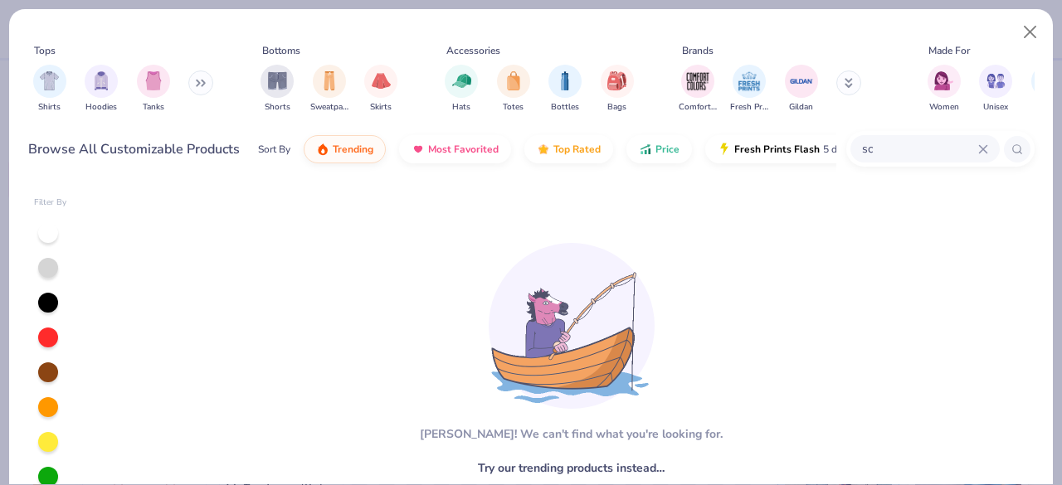 The image size is (1062, 485). What do you see at coordinates (667, 149) in the screenshot?
I see `span: Price` at bounding box center [667, 149].